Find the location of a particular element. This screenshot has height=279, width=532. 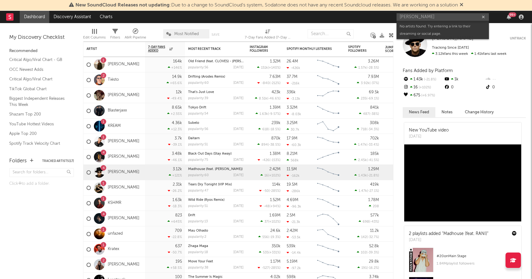

div: Artist is located at coordinates (110, 49).